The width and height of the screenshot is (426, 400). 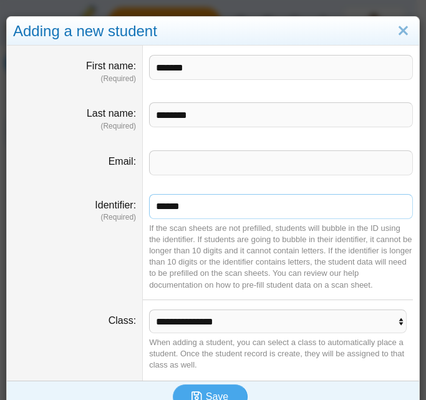 What do you see at coordinates (122, 320) in the screenshot?
I see `label: Class` at bounding box center [122, 320].